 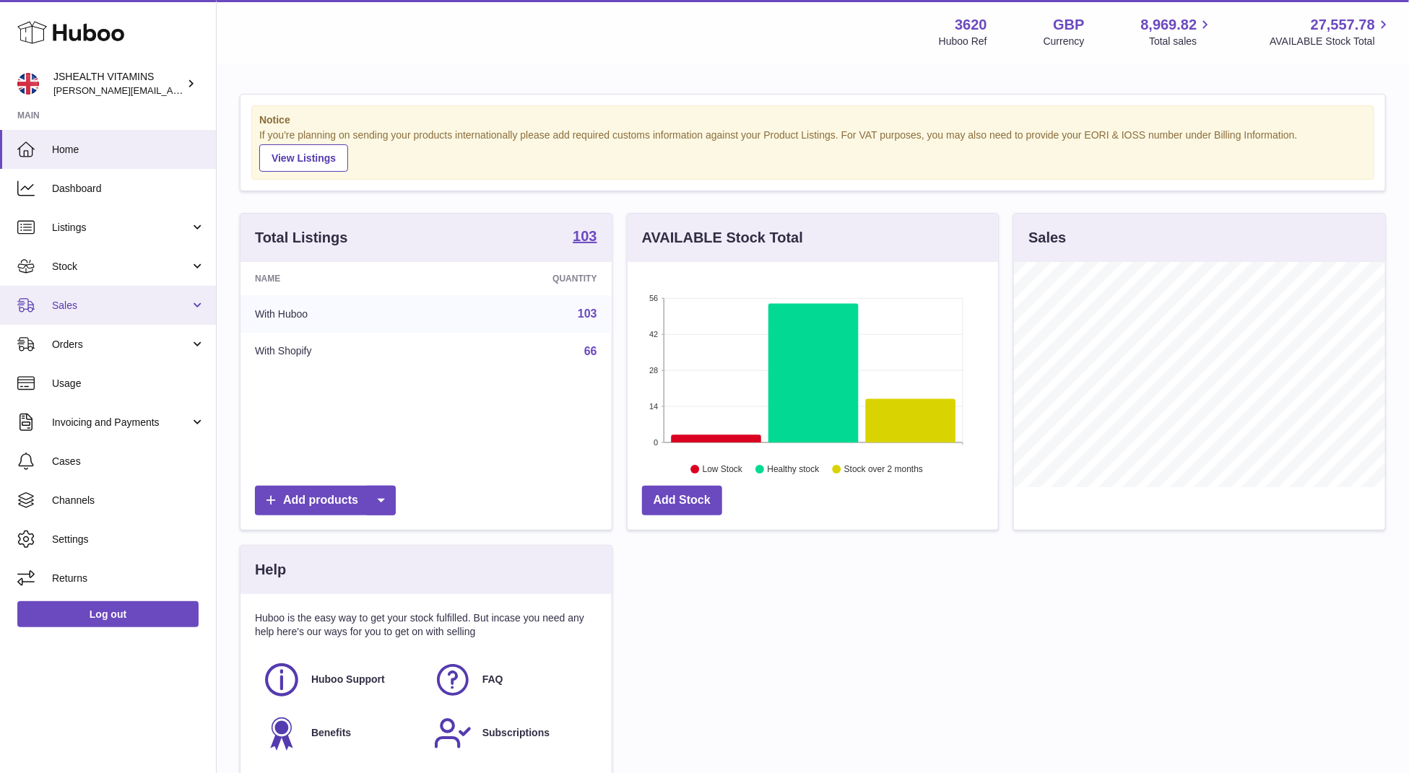 I want to click on span: Huboo Support, so click(x=348, y=679).